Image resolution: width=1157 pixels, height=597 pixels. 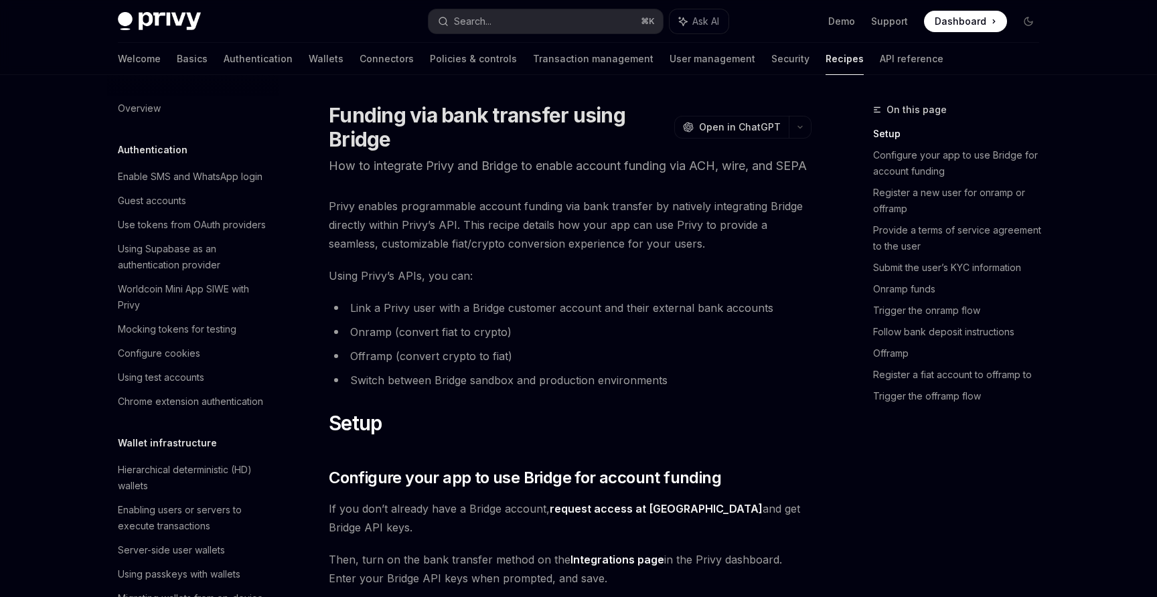 What do you see at coordinates (499, 127) in the screenshot?
I see `h1: Funding via bank transfer using Bridge` at bounding box center [499, 127].